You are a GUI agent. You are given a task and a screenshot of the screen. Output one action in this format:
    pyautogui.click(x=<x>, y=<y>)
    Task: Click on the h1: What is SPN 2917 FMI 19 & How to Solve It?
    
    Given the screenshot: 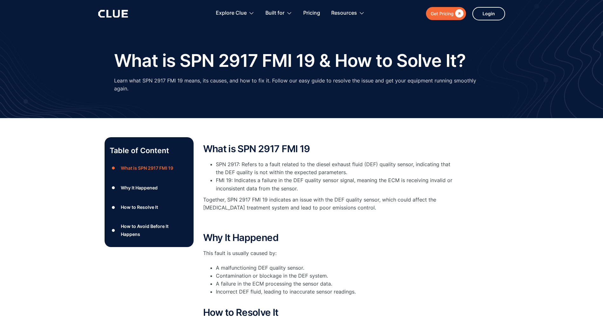 What is the action you would take?
    pyautogui.click(x=290, y=60)
    